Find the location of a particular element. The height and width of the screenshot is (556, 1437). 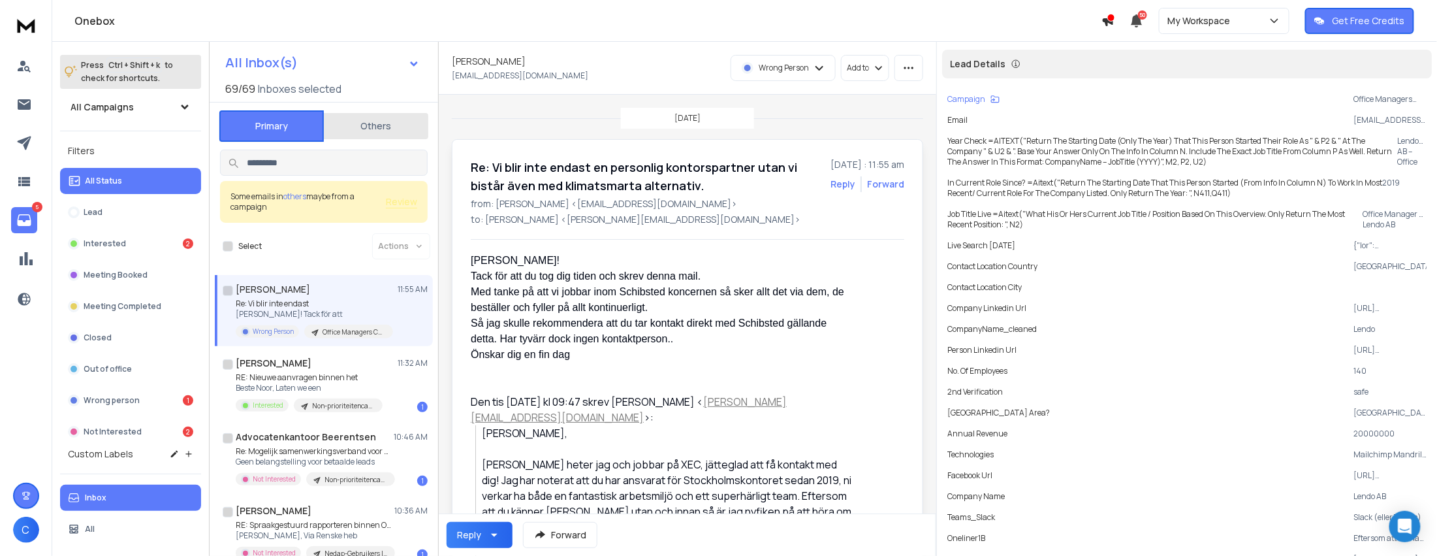

p: 2019 is located at coordinates (1405, 188).